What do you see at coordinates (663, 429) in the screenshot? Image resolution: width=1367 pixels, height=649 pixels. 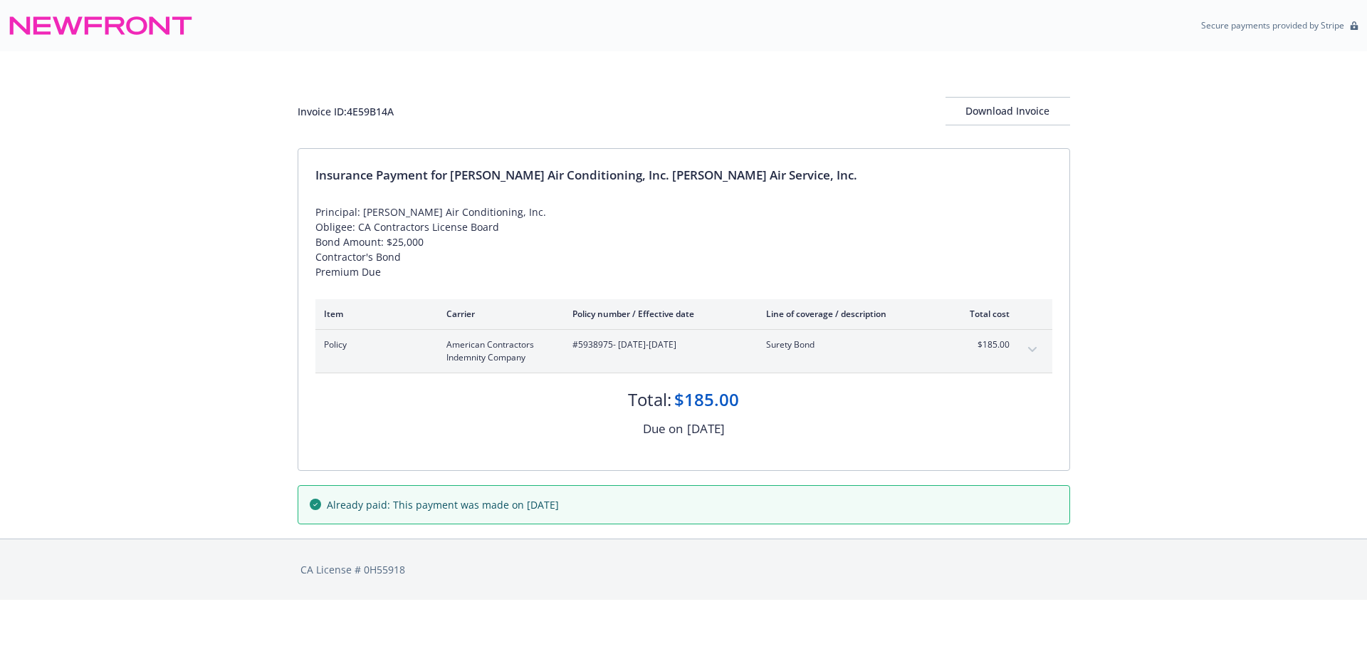 I see `div: Due on` at bounding box center [663, 429].